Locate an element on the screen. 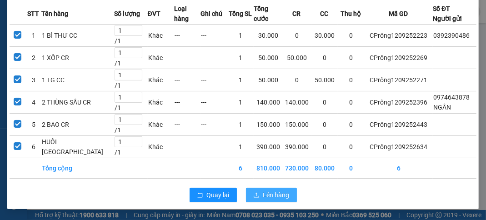 This screenshot has width=486, height=220. td: CPrông1209252269 is located at coordinates (399, 57).